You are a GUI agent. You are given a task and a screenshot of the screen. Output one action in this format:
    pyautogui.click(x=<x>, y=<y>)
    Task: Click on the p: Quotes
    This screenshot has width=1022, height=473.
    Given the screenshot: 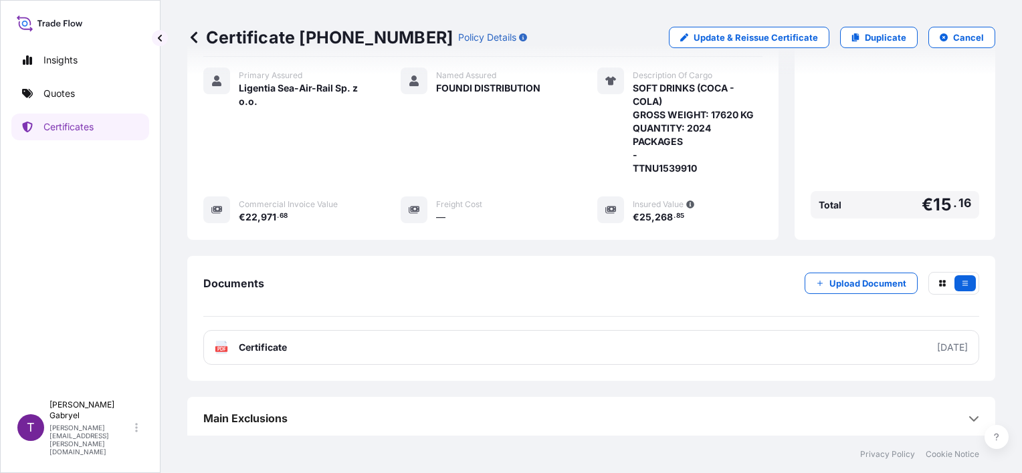 What is the action you would take?
    pyautogui.click(x=59, y=94)
    